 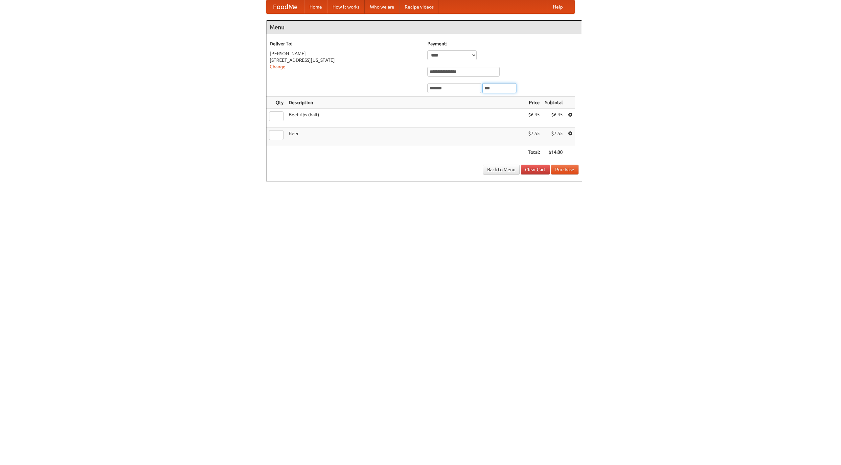 What do you see at coordinates (405, 102) in the screenshot?
I see `th: Description` at bounding box center [405, 102].